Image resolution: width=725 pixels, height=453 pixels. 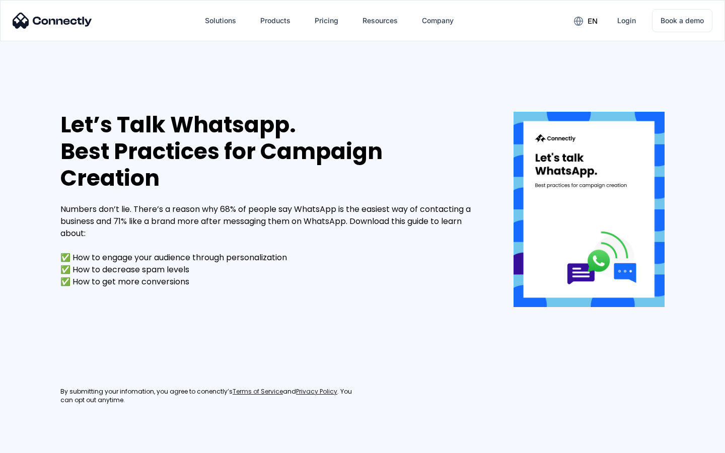 What do you see at coordinates (326, 21) in the screenshot?
I see `div: Pricing` at bounding box center [326, 21].